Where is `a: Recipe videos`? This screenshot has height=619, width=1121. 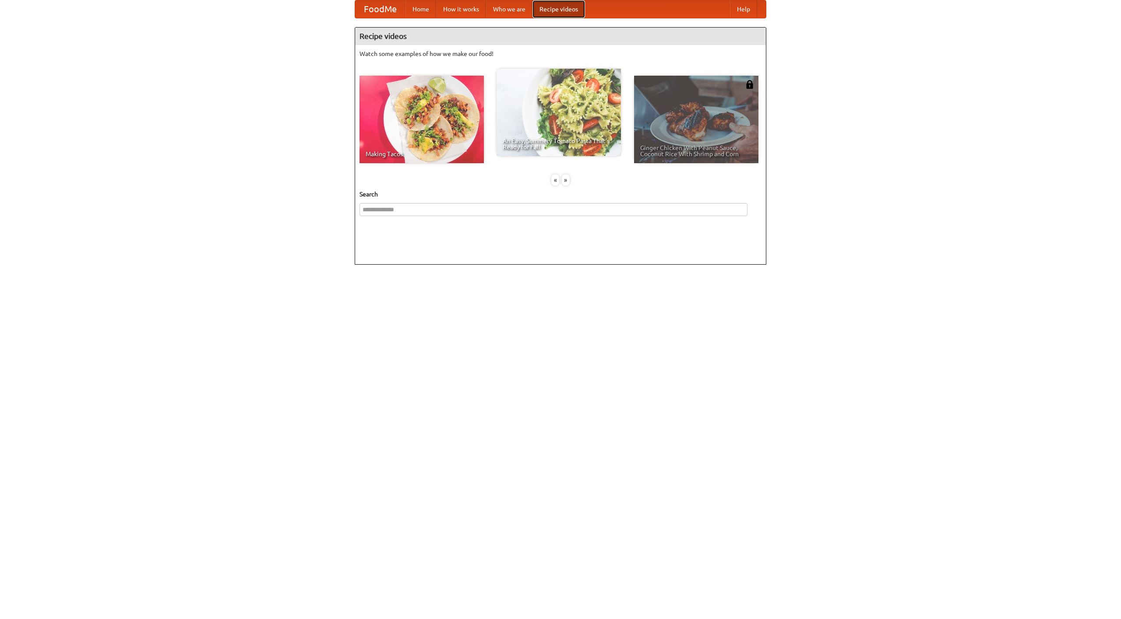
a: Recipe videos is located at coordinates (559, 9).